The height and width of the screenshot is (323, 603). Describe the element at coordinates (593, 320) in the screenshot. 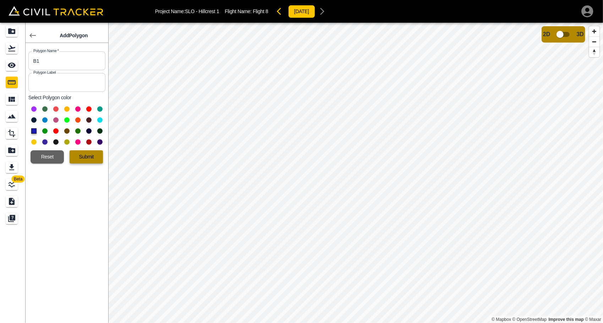

I see `a: Maxar` at that location.